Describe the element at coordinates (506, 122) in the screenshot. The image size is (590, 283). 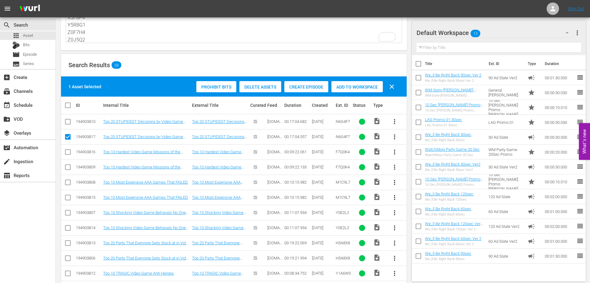
I see `td: LAG Promo 01` at that location.